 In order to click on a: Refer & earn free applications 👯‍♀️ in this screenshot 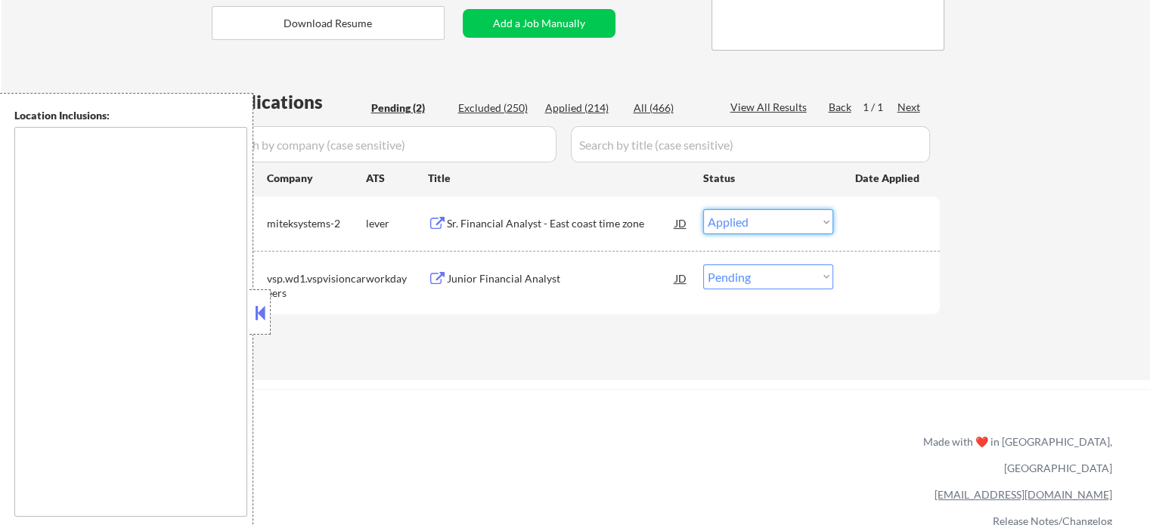, I will do `click(318, 457)`.